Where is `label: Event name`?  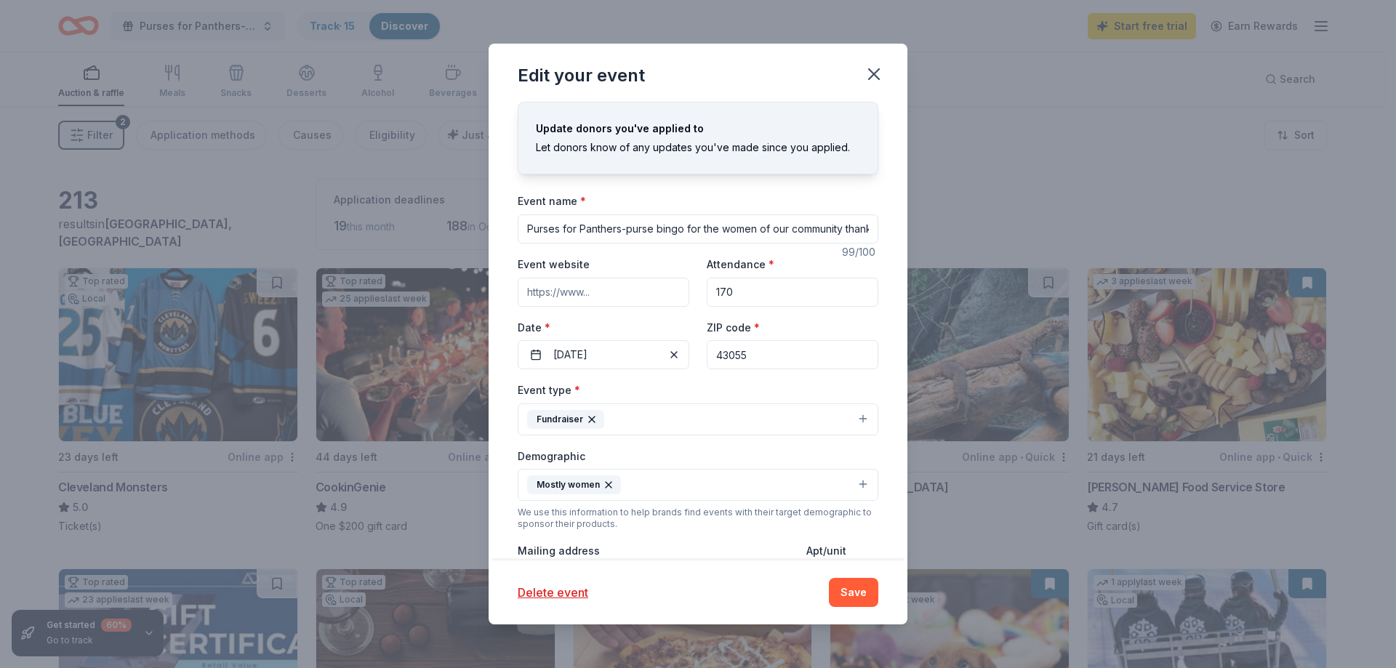 label: Event name is located at coordinates (552, 201).